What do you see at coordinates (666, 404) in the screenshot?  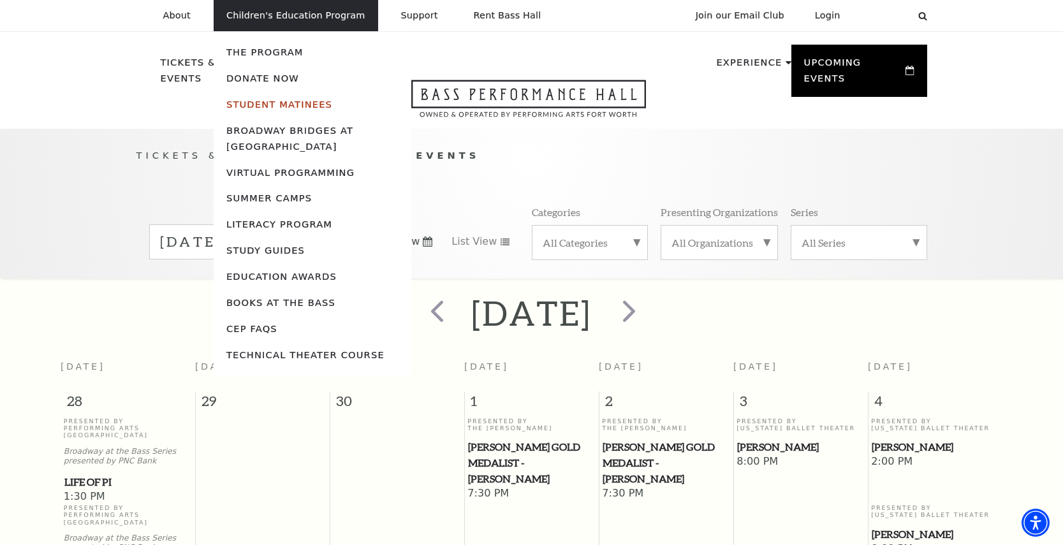 I see `span: 2` at bounding box center [666, 404].